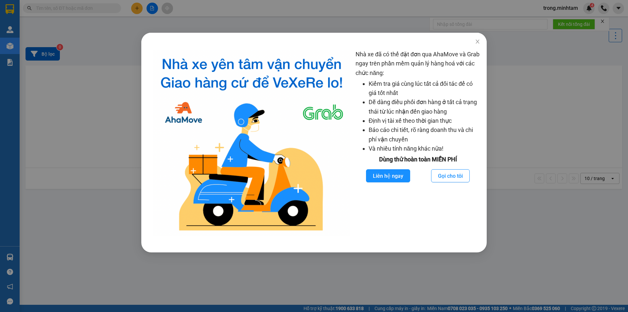  What do you see at coordinates (388, 176) in the screenshot?
I see `span: Liên hệ ngay` at bounding box center [388, 176].